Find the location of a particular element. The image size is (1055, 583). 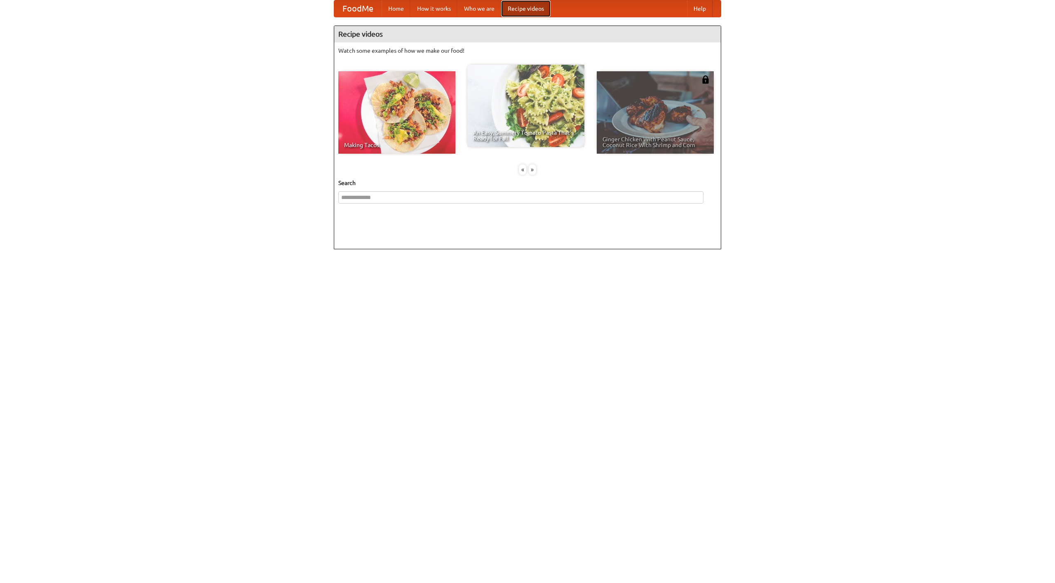

a: Who we are is located at coordinates (479, 9).